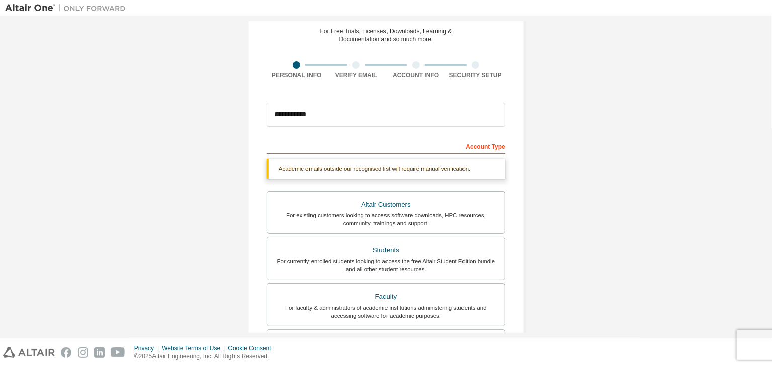 The image size is (772, 367). Describe the element at coordinates (386, 169) in the screenshot. I see `div: Academic emails outside our recognised list will require manual verification.` at that location.